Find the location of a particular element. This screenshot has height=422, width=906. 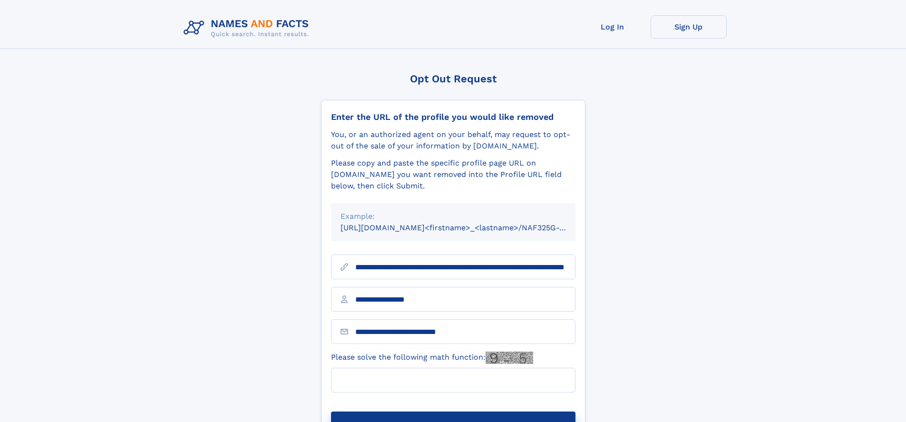

label: Please solve the following math function: is located at coordinates (432, 357).